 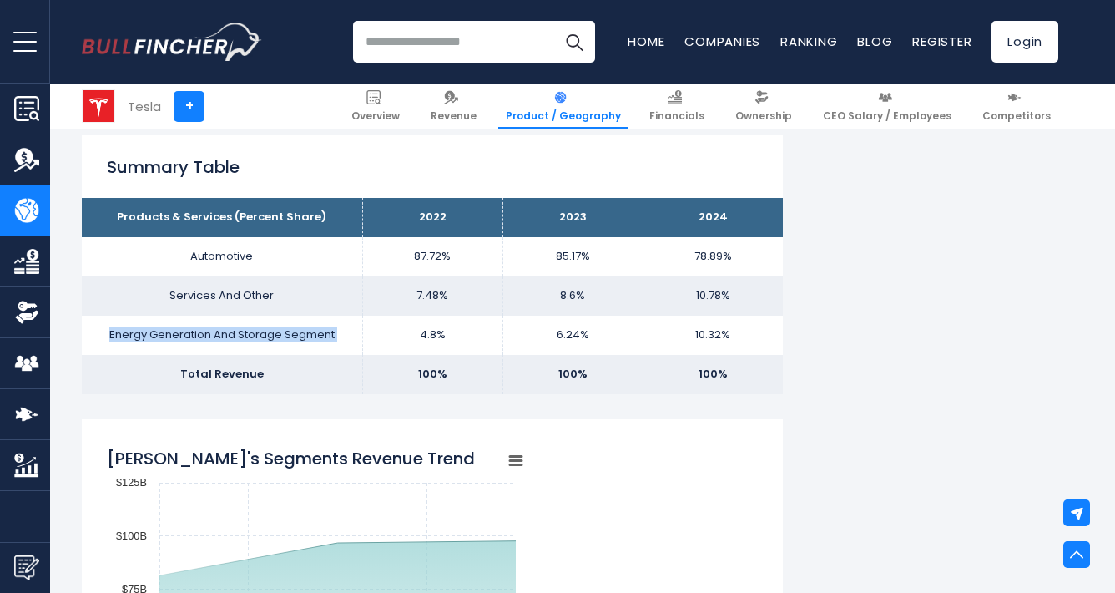 What do you see at coordinates (171, 42) in the screenshot?
I see `a: Go to homepage` at bounding box center [171, 42].